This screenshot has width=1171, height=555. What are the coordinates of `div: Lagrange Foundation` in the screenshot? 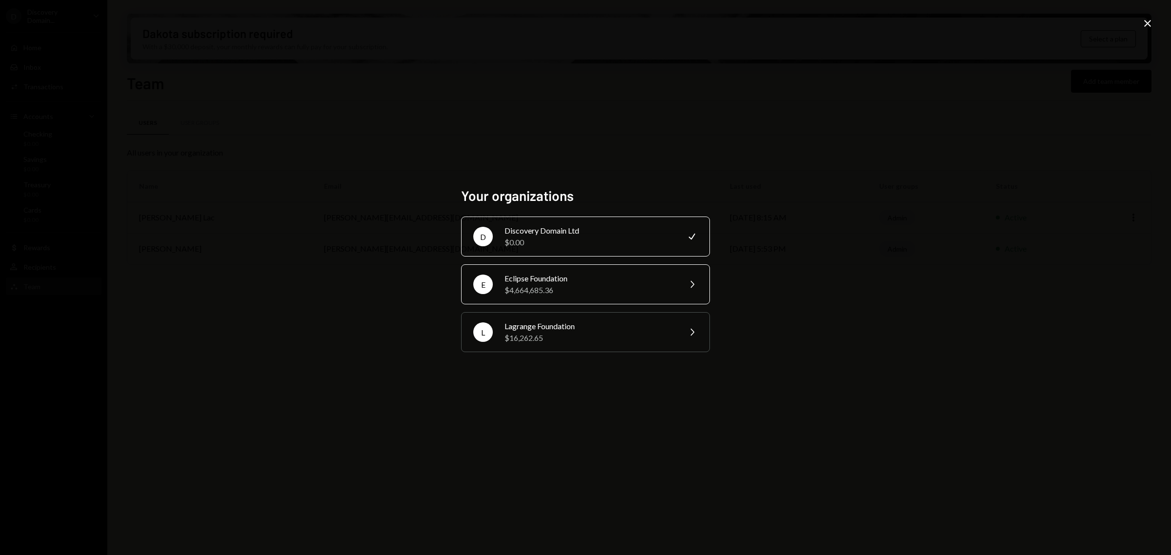 It's located at (589, 326).